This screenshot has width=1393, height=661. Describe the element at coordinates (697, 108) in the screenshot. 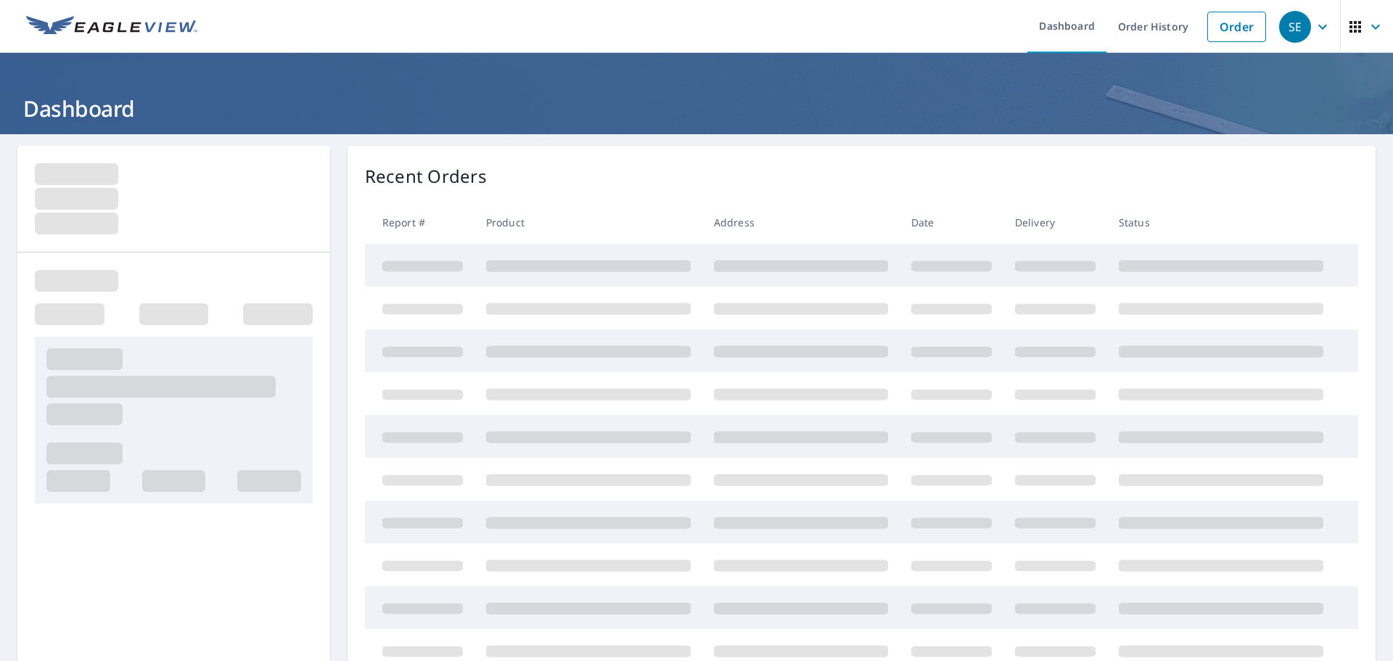

I see `h1: Dashboard` at that location.